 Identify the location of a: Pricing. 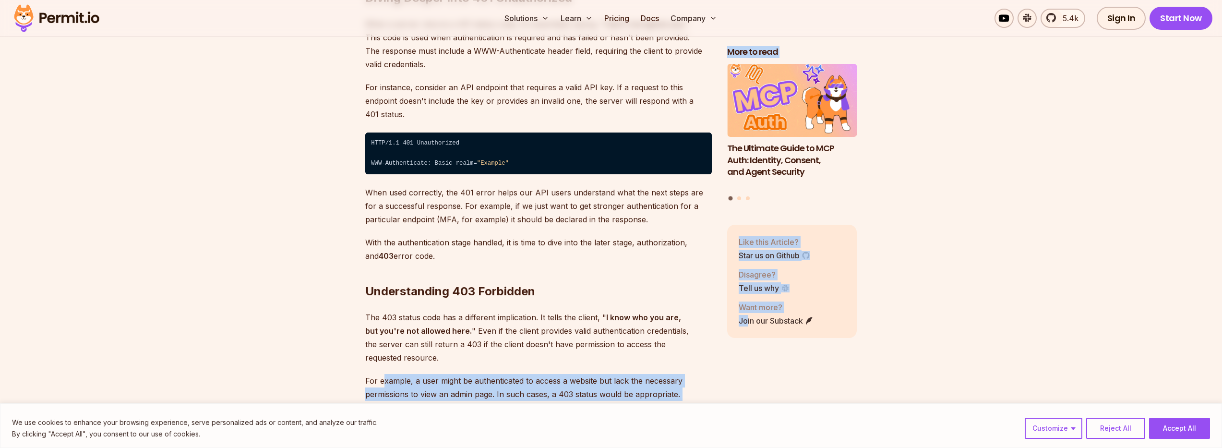
(617, 18).